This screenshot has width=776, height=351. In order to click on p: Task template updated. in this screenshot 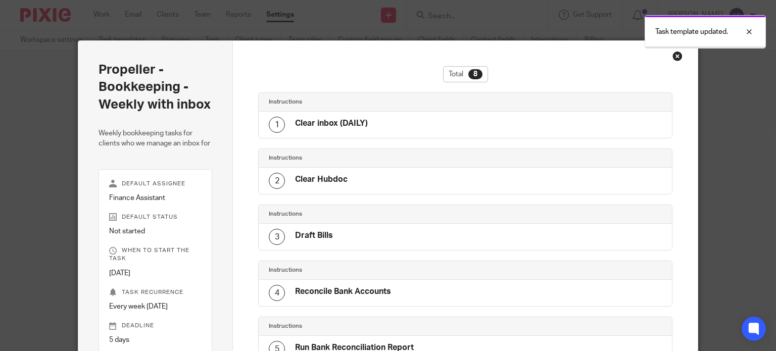, I will do `click(692, 32)`.